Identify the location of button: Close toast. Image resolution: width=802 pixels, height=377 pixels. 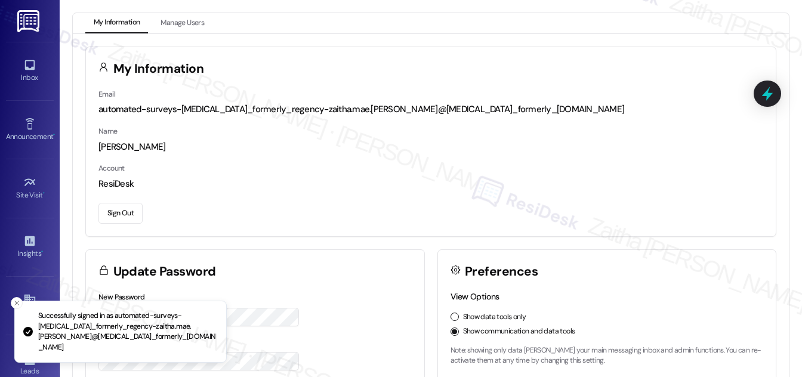
(17, 303).